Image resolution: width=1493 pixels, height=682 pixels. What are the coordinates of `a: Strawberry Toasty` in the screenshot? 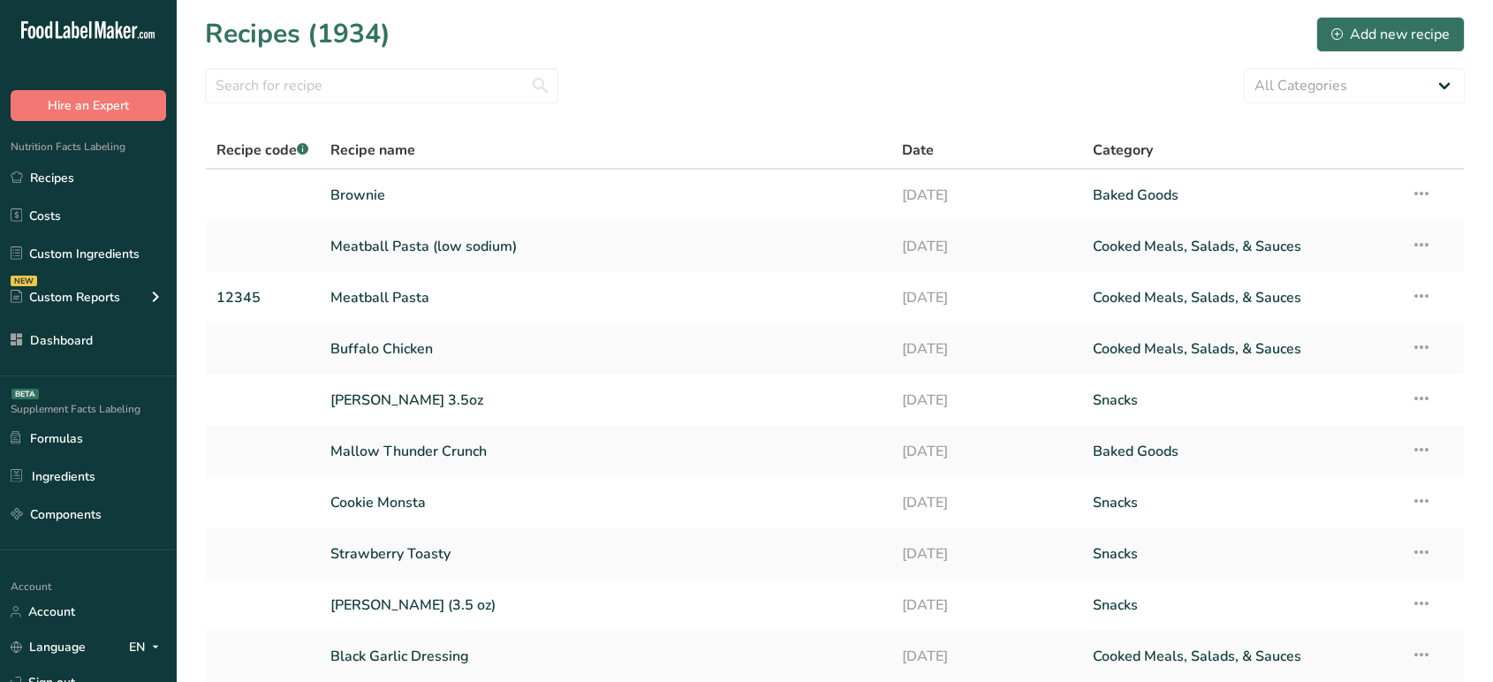 It's located at (606, 554).